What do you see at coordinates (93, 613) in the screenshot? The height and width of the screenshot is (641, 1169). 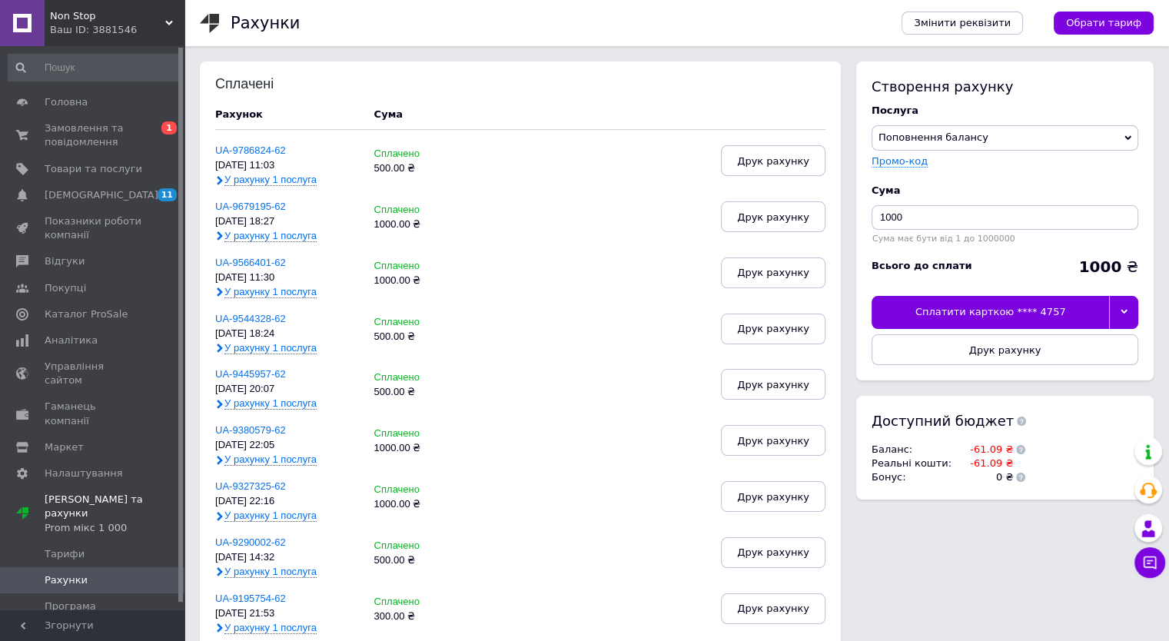 I see `span: Програма "Приведи друга"` at bounding box center [93, 613].